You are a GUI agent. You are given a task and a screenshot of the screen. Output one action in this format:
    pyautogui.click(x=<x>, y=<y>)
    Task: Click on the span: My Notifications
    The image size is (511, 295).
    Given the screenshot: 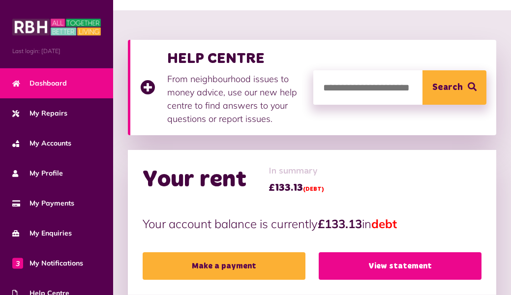 What is the action you would take?
    pyautogui.click(x=48, y=263)
    